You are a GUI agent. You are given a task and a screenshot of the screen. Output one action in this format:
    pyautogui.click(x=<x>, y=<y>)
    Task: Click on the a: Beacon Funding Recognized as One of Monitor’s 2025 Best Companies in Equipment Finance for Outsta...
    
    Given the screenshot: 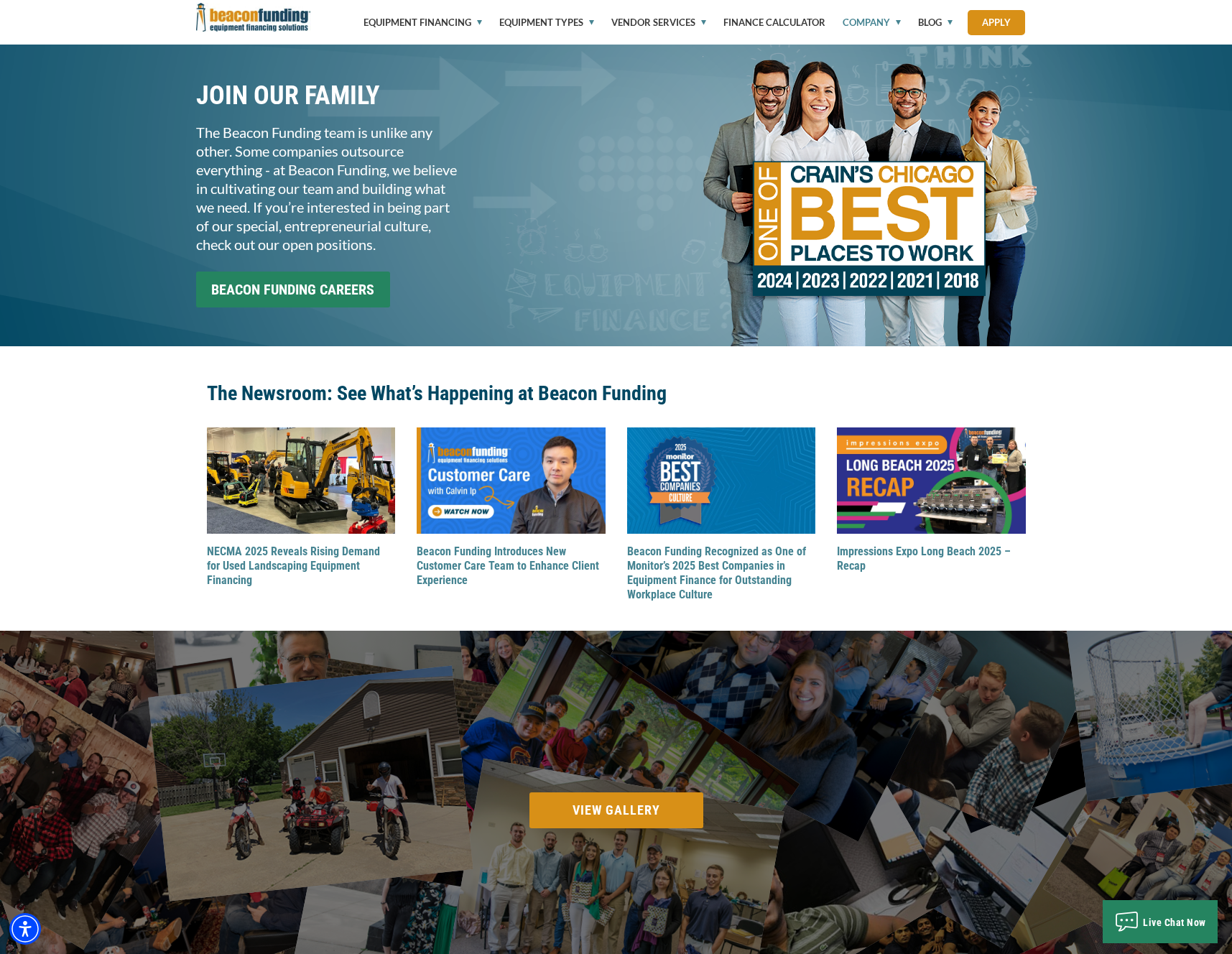 What is the action you would take?
    pyautogui.click(x=717, y=572)
    